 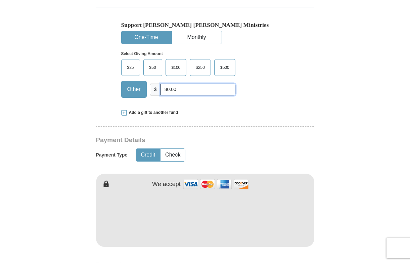 I want to click on strong: Select Giving Amount, so click(x=142, y=54).